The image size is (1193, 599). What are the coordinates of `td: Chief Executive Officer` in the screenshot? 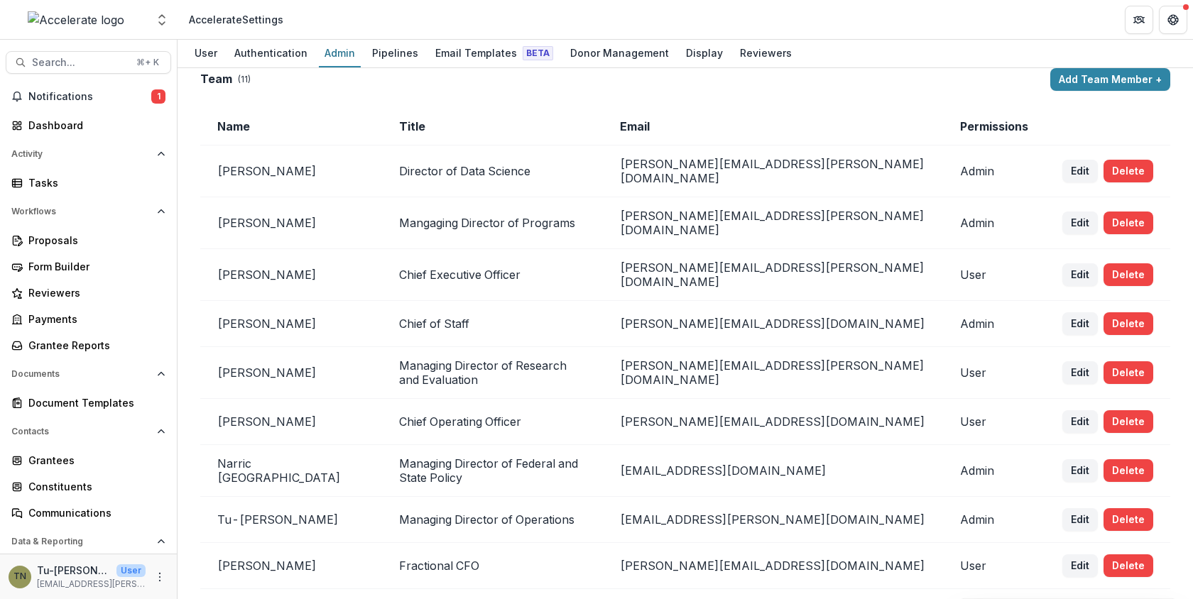 It's located at (492, 275).